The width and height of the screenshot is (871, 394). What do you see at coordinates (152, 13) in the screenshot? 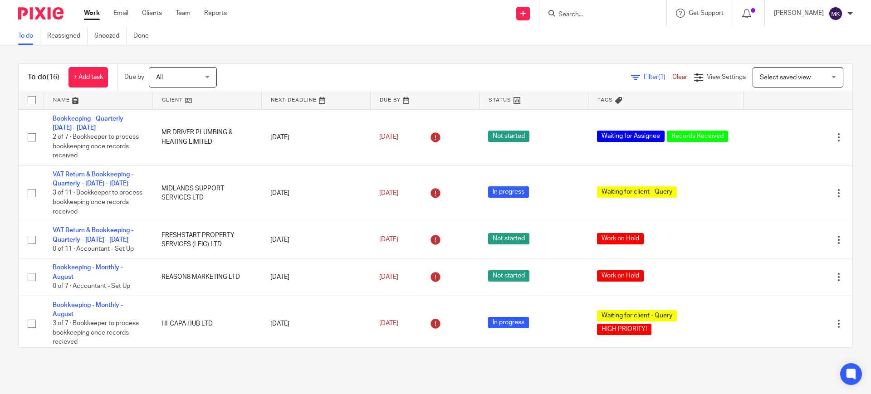
I see `a: Clients` at bounding box center [152, 13].